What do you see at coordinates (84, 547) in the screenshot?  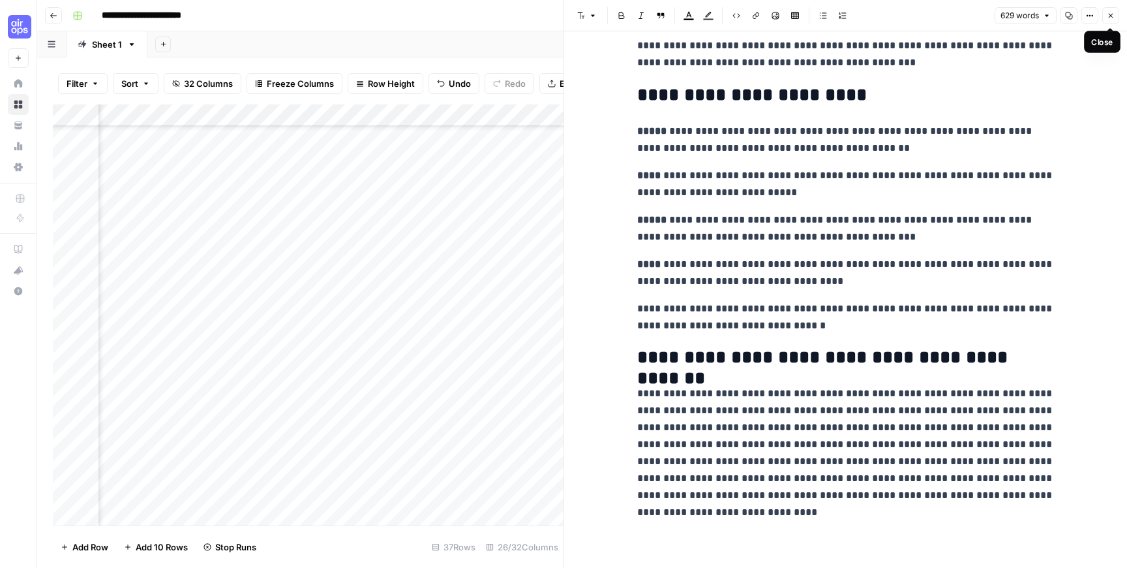 I see `button: Add Row` at bounding box center [84, 547].